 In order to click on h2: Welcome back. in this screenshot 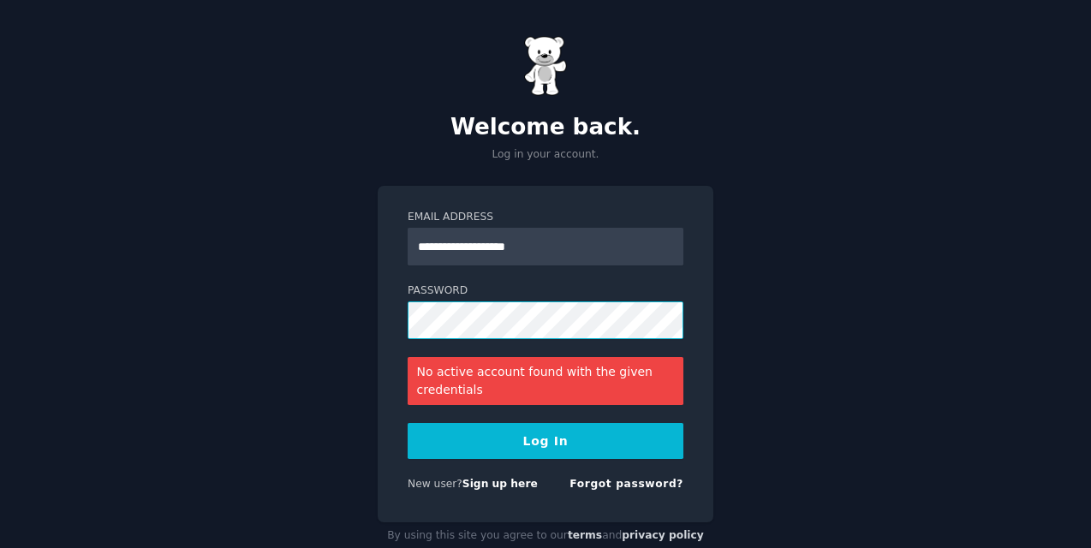, I will do `click(546, 128)`.